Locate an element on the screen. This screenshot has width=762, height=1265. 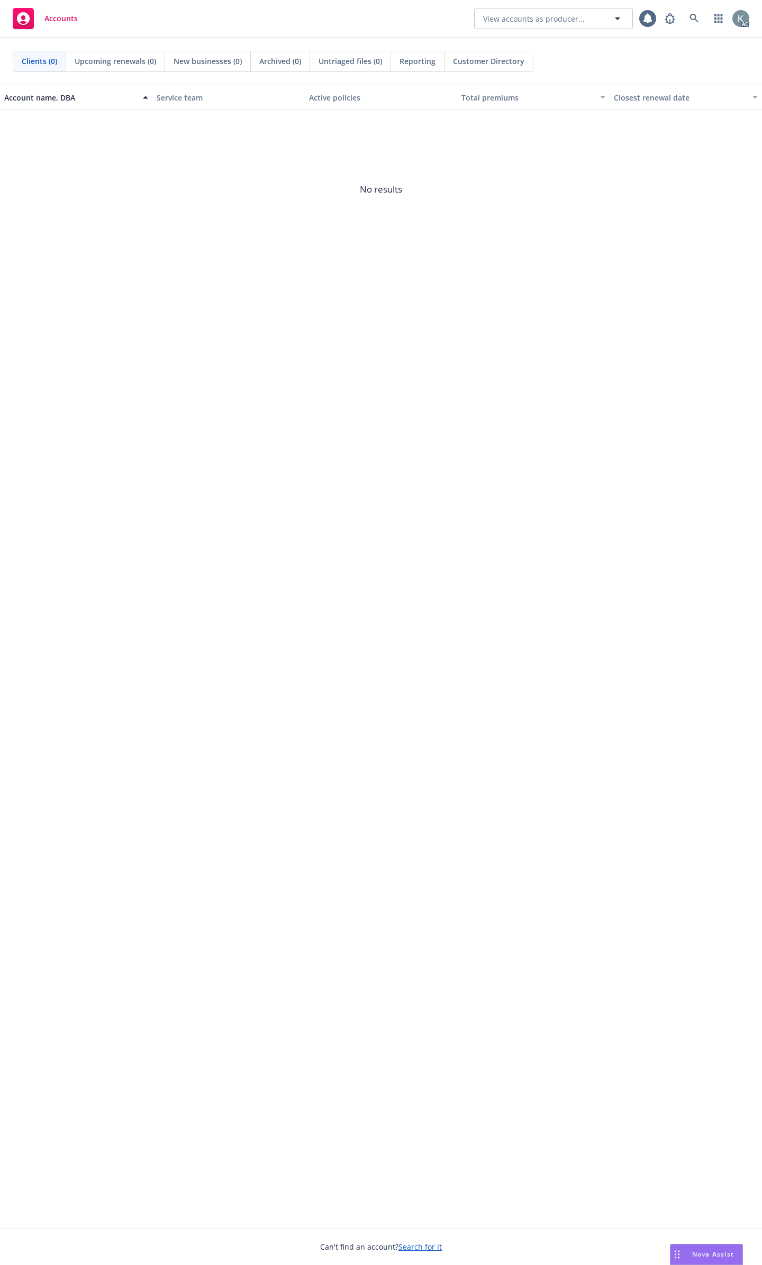
span: Can't find an account? is located at coordinates (381, 1247).